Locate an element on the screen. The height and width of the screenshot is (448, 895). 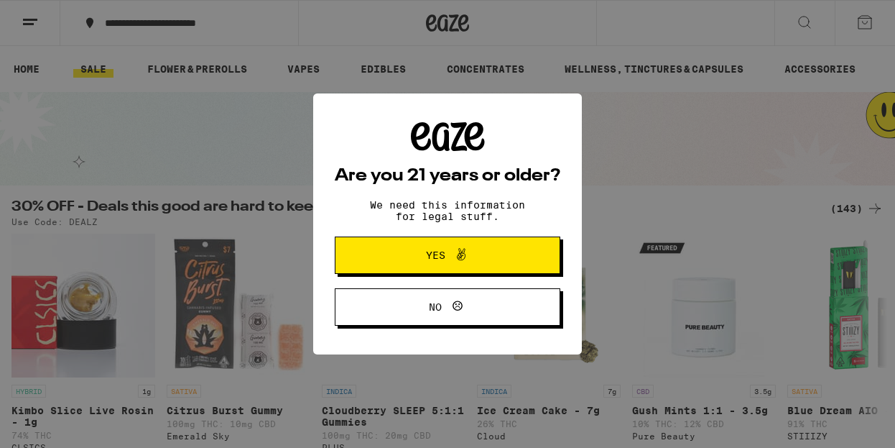
button: No is located at coordinates (448, 307).